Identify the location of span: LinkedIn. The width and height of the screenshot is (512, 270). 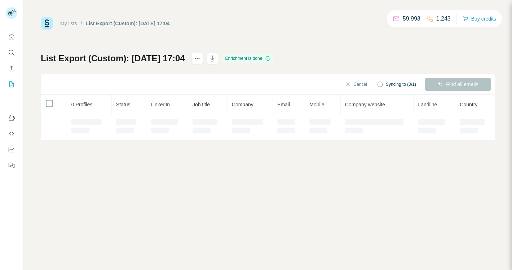
(160, 105).